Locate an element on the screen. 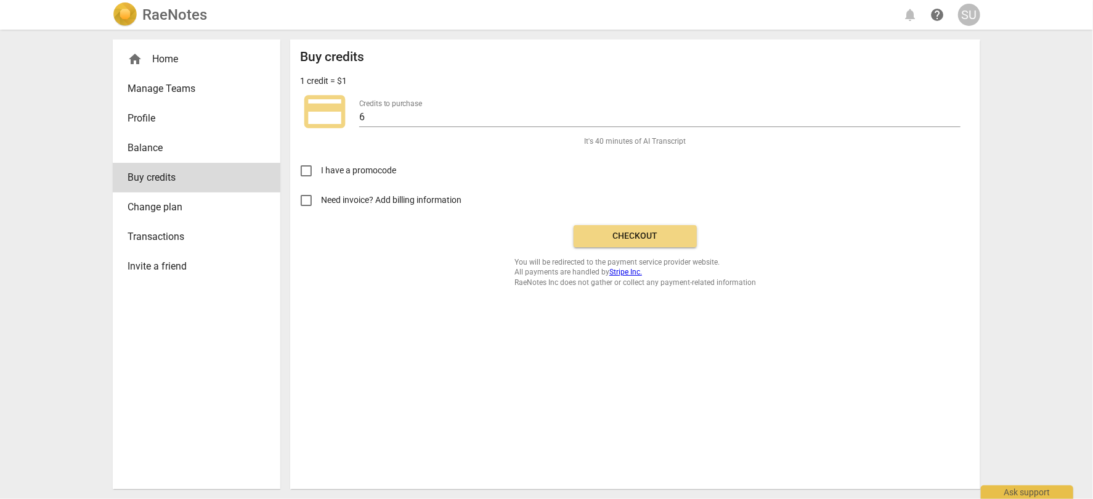  a: Manage Teams is located at coordinates (197, 89).